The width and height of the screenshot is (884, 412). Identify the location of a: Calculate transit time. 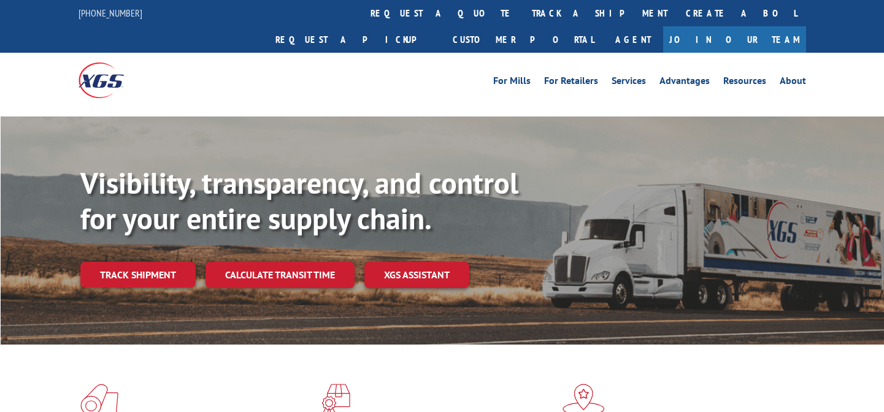
(280, 275).